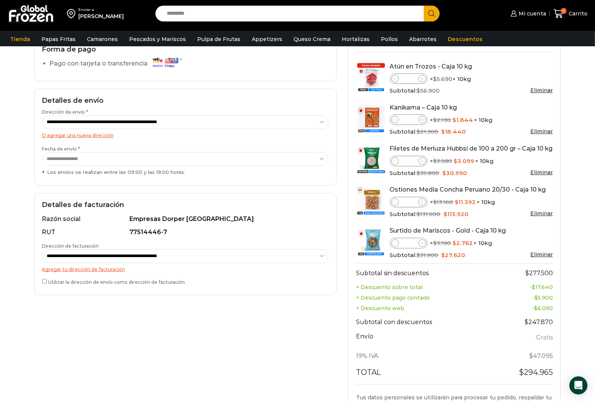 This screenshot has height=402, width=595. I want to click on h2: Forma de pago, so click(186, 50).